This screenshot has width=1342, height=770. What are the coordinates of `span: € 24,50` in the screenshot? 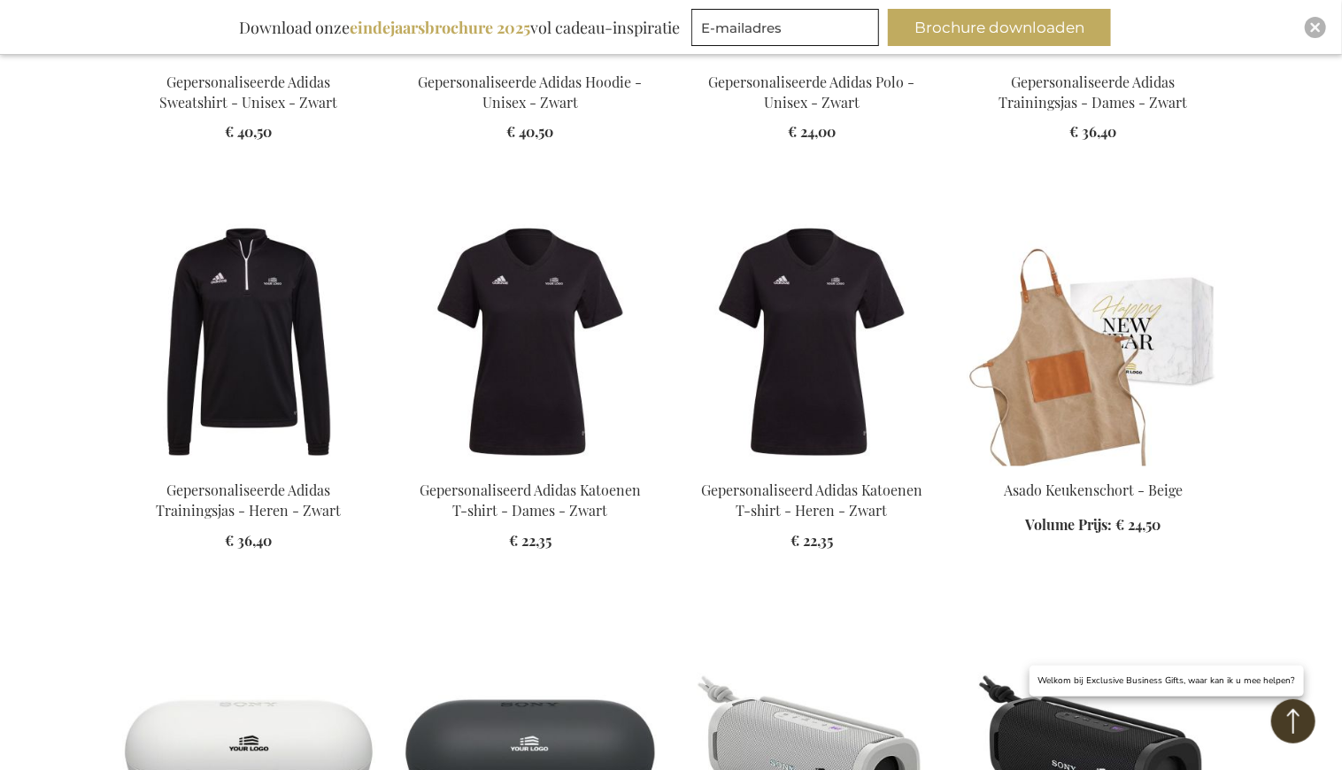 It's located at (1139, 525).